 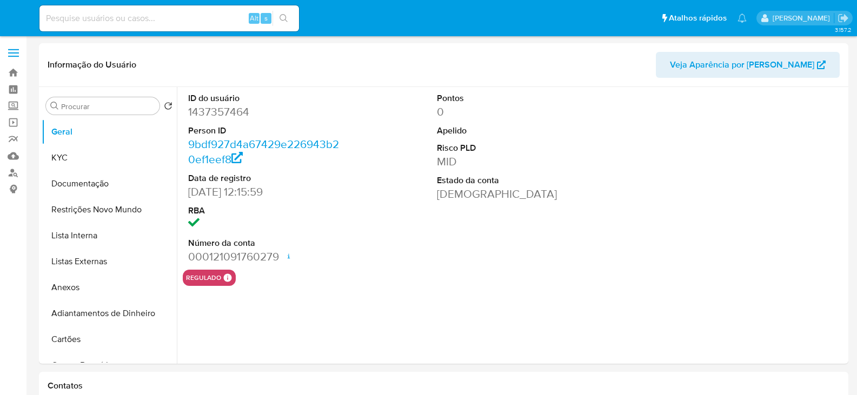 I want to click on span: Alt, so click(x=254, y=18).